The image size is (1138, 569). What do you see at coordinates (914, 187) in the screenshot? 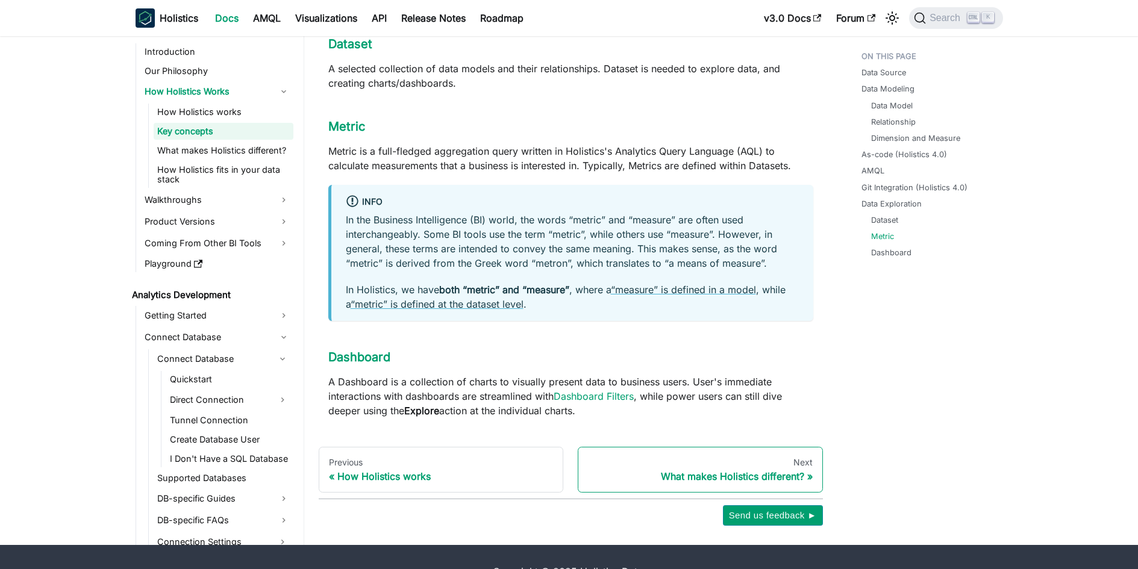
I see `a: Git Integration (Holistics 4.0)` at bounding box center [914, 187].